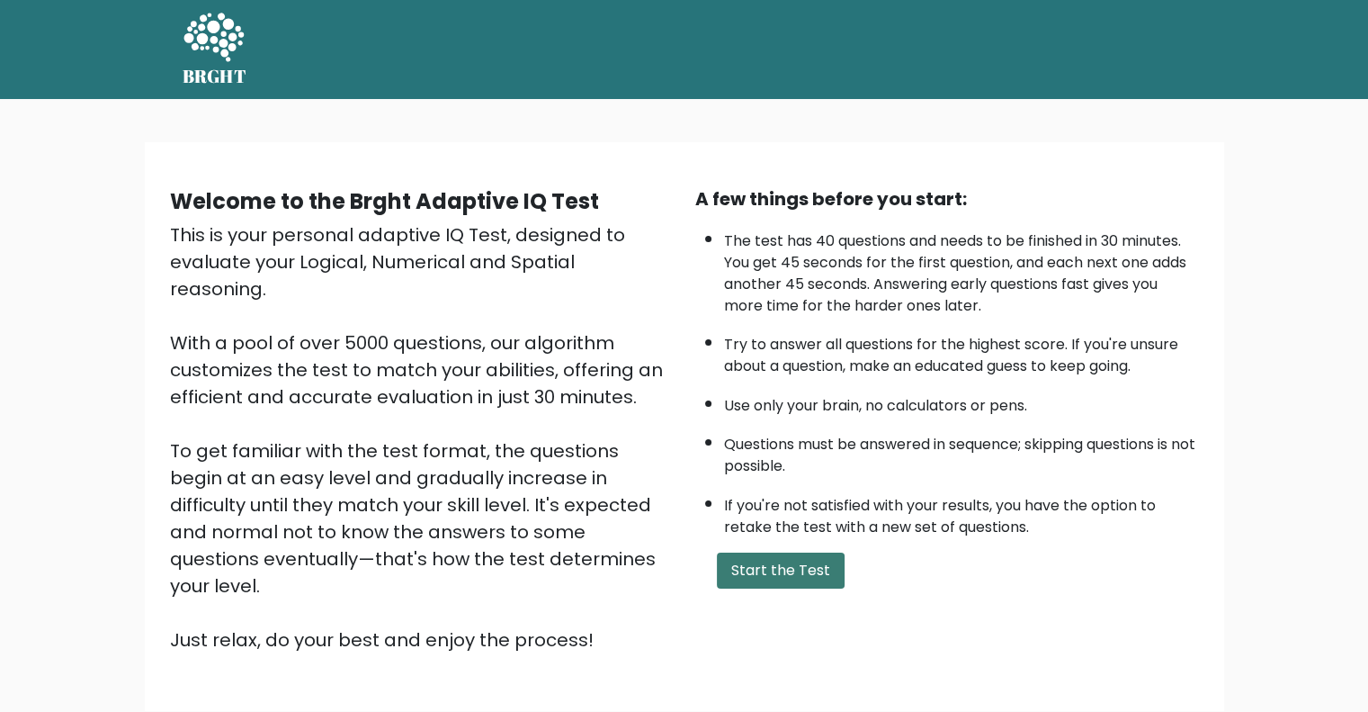 Image resolution: width=1368 pixels, height=712 pixels. I want to click on li: Questions must be answered in sequence; skipping questions is not possible., so click(962, 451).